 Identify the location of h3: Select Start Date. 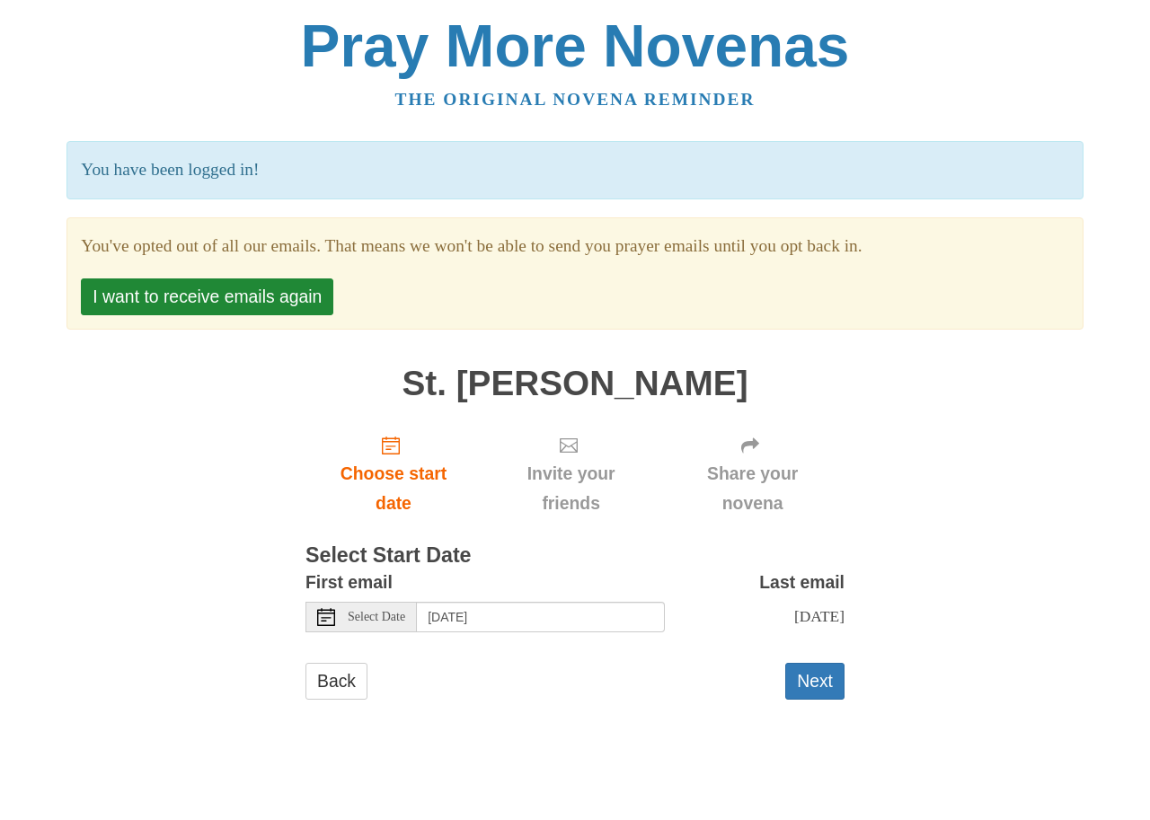
(575, 556).